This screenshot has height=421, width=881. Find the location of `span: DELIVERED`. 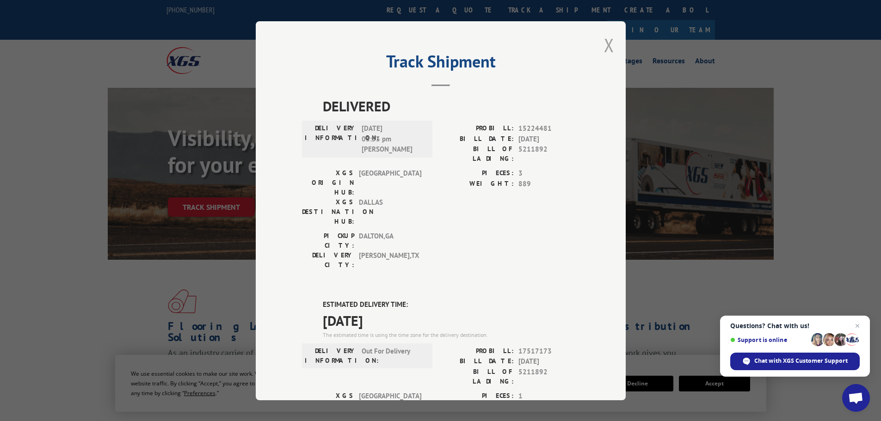

span: DELIVERED is located at coordinates (451, 106).